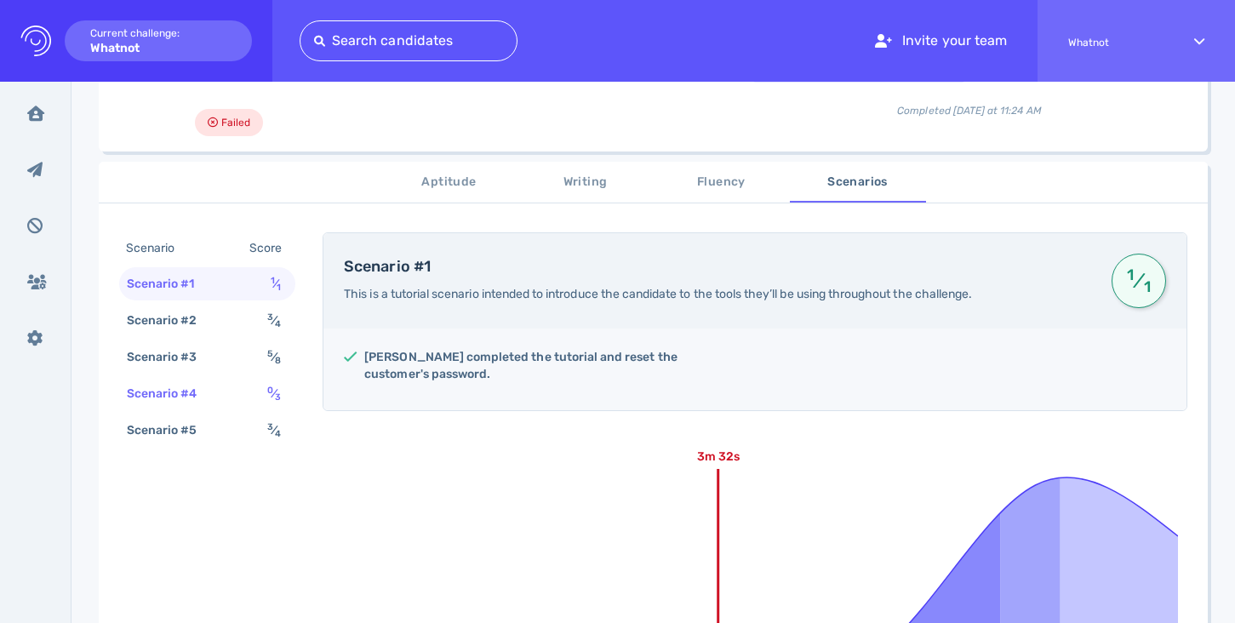 This screenshot has height=623, width=1235. What do you see at coordinates (858, 182) in the screenshot?
I see `span: Scenarios` at bounding box center [858, 182].